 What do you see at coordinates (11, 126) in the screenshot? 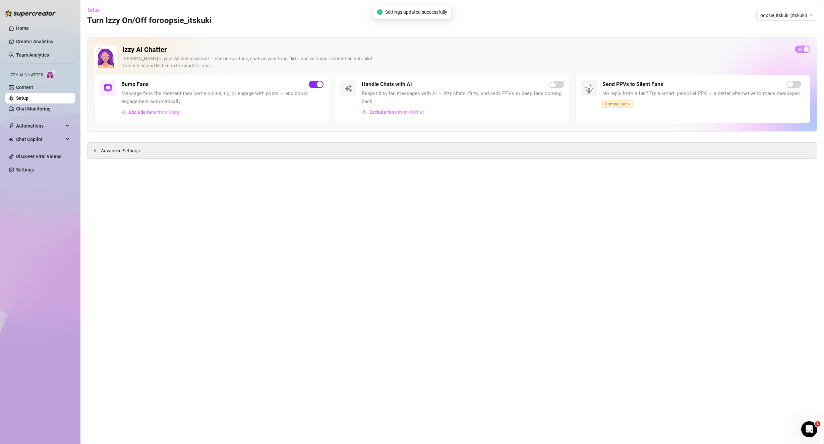
I see `span: thunderbolt` at bounding box center [11, 126].